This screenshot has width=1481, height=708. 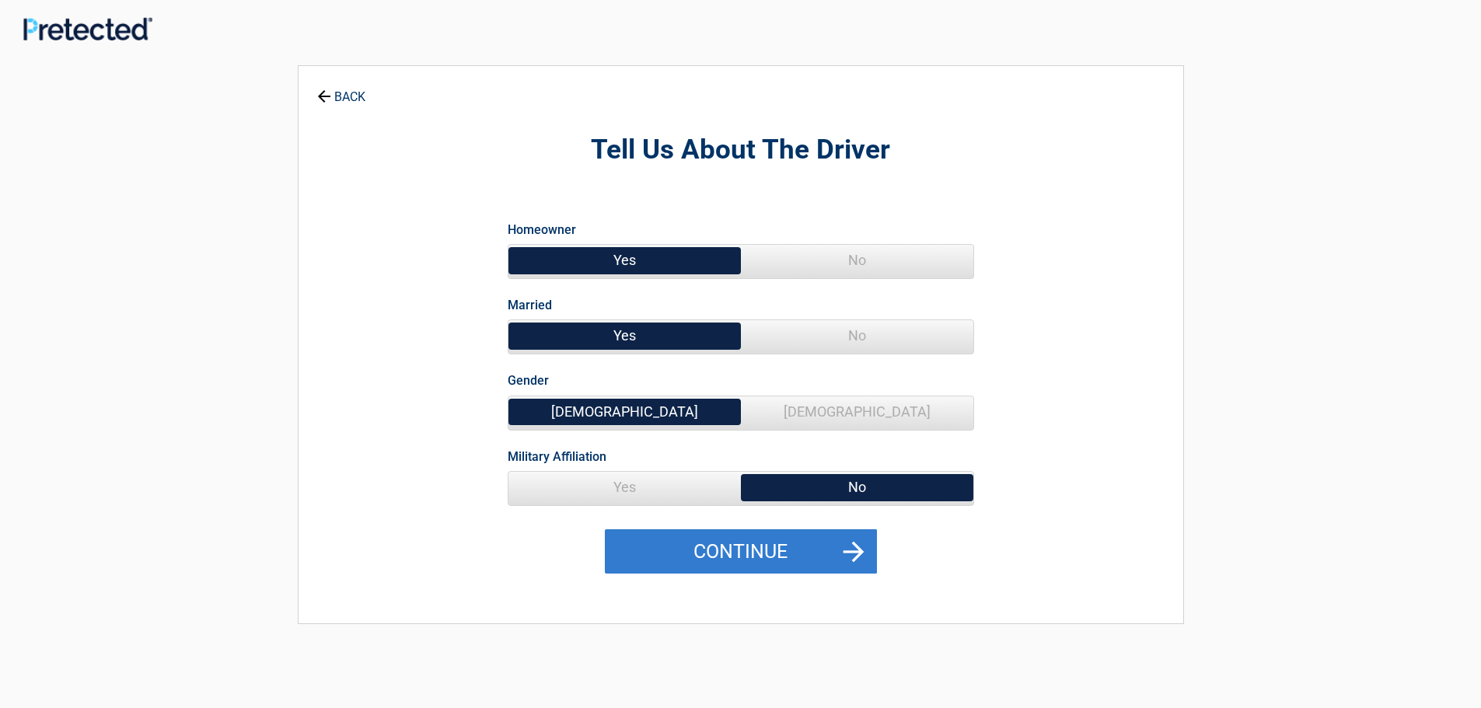 What do you see at coordinates (528, 380) in the screenshot?
I see `label: Gender` at bounding box center [528, 380].